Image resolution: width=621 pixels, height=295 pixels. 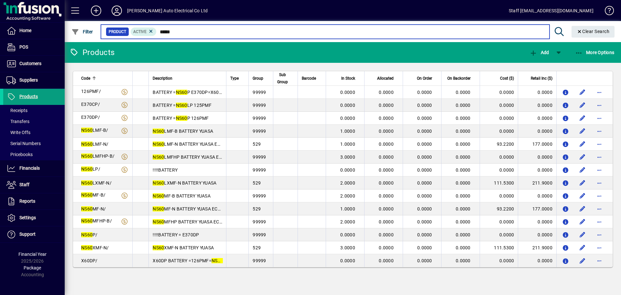 What do you see at coordinates (89, 260) in the screenshot?
I see `span: X60DP/` at bounding box center [89, 260].